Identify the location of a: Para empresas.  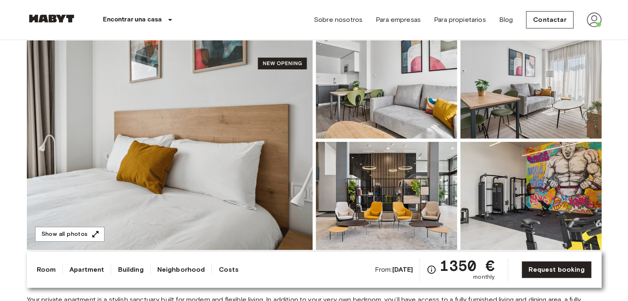
(398, 20).